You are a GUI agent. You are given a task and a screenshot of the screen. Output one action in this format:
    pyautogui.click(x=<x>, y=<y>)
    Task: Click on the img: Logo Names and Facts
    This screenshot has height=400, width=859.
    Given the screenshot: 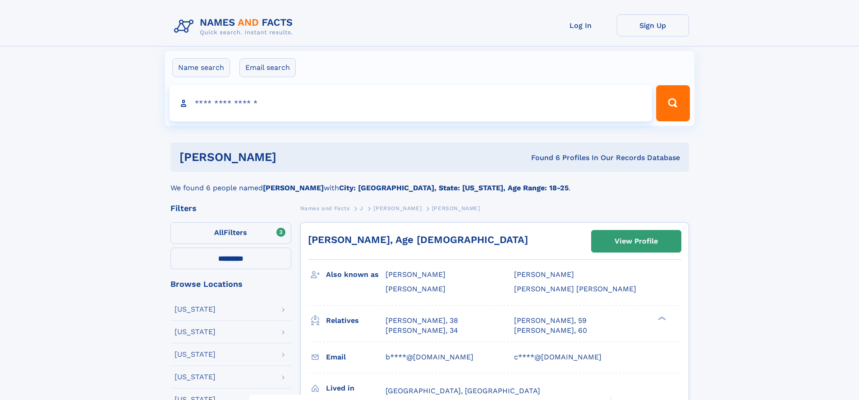 What is the action you would take?
    pyautogui.click(x=235, y=27)
    